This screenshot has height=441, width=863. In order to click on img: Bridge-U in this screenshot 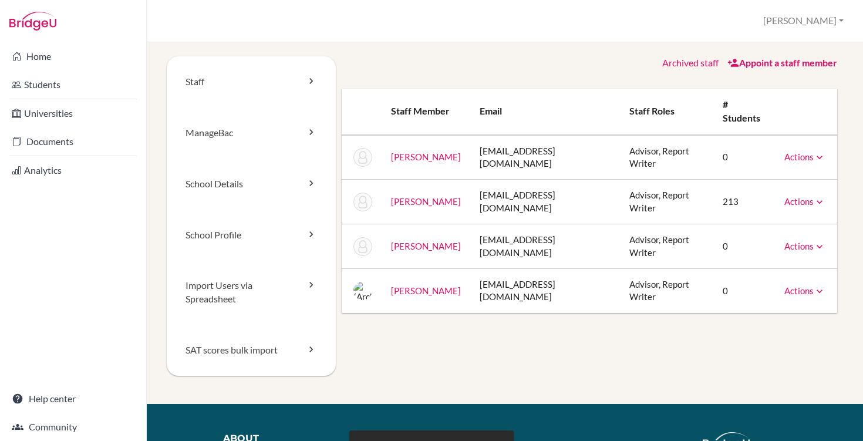, I will do `click(33, 21)`.